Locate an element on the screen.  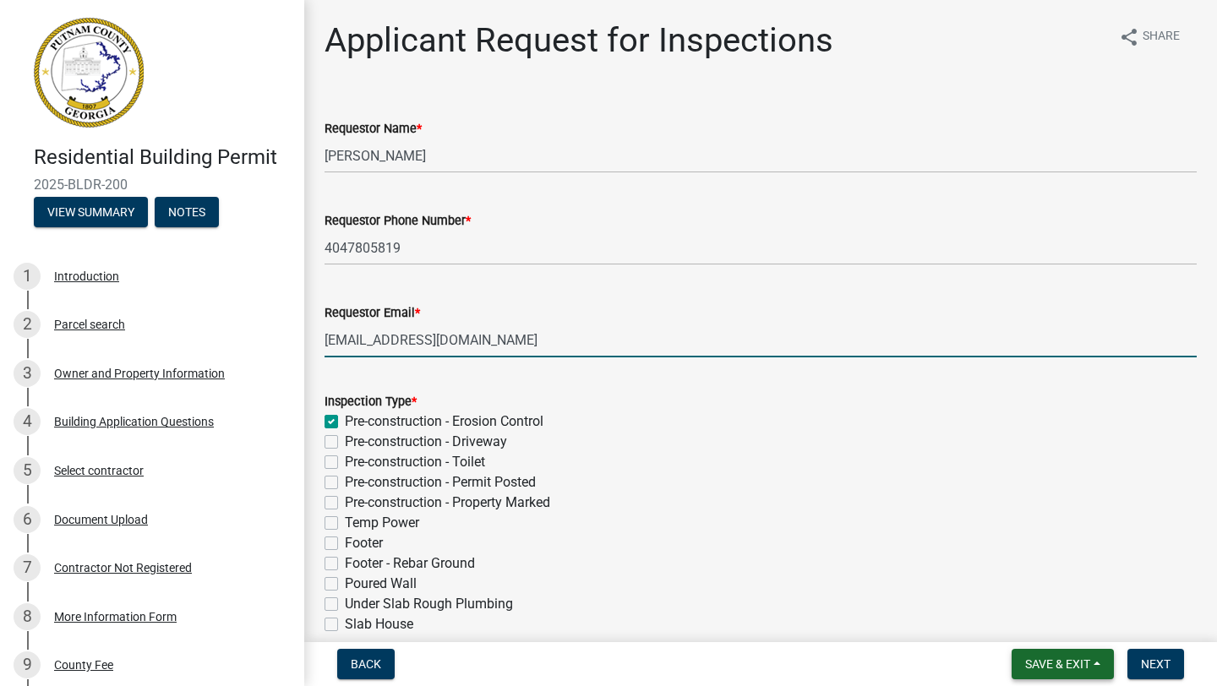
div: Building Application Questions is located at coordinates (134, 422).